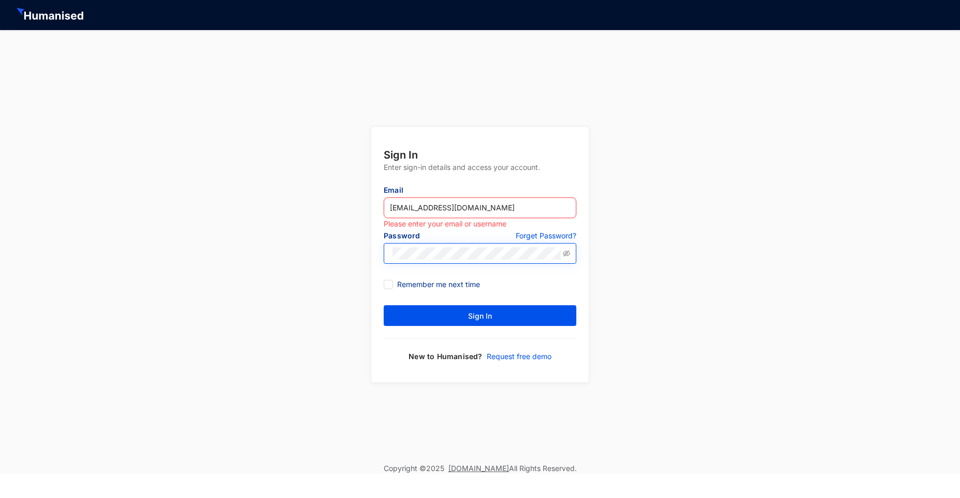 This screenshot has width=960, height=498. Describe the element at coordinates (566, 253) in the screenshot. I see `span: eye-invisible` at that location.